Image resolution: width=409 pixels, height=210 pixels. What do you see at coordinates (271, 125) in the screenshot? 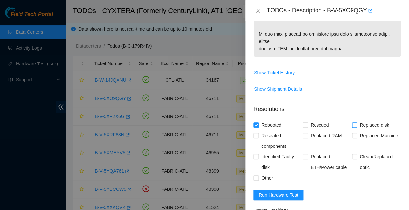
I see `span: Rebooted` at bounding box center [271, 125].